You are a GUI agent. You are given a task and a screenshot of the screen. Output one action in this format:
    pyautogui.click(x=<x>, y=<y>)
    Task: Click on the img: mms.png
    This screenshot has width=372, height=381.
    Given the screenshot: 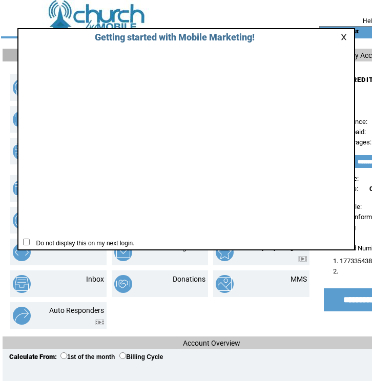 What is the action you would take?
    pyautogui.click(x=224, y=284)
    